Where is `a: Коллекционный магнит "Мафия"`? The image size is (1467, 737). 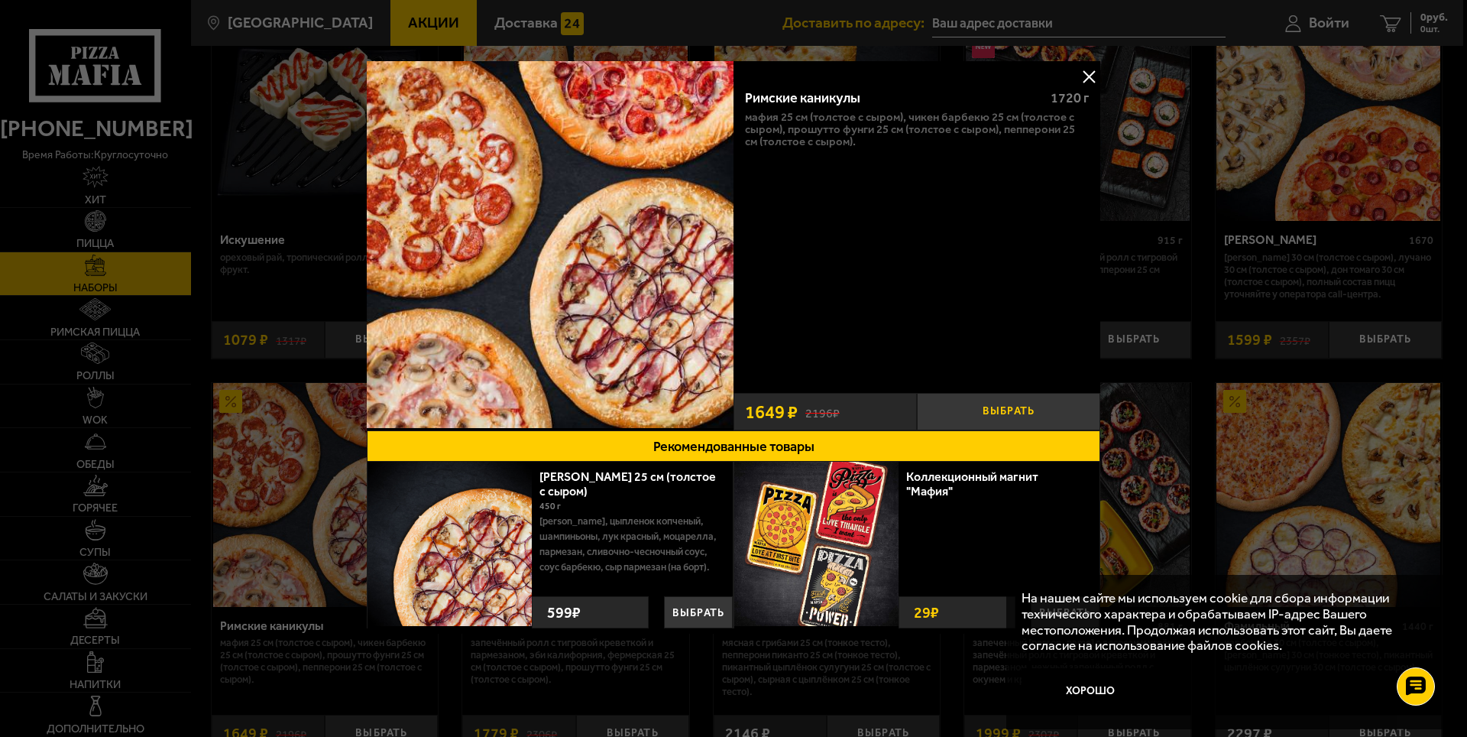 a: Коллекционный магнит "Мафия" is located at coordinates (972, 484).